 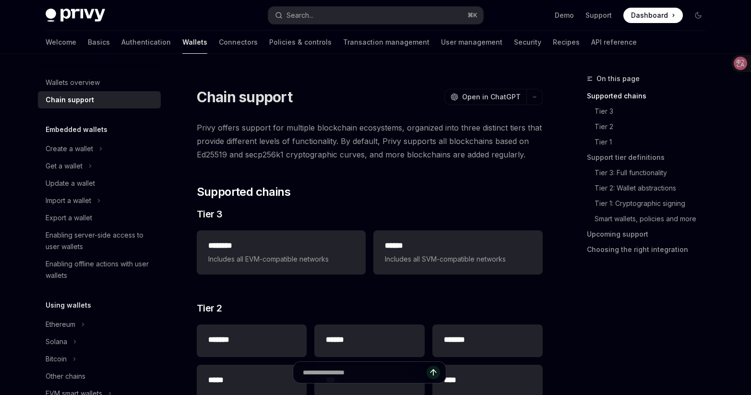 What do you see at coordinates (654, 219) in the screenshot?
I see `a: Smart wallets, policies and more` at bounding box center [654, 219].